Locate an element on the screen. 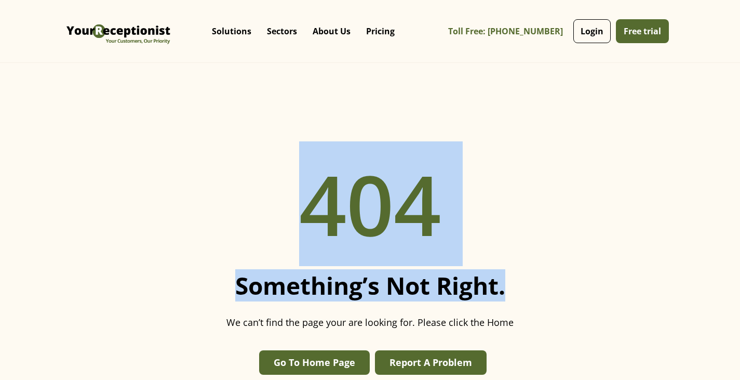 Image resolution: width=740 pixels, height=380 pixels. a: Pricing is located at coordinates (380, 31).